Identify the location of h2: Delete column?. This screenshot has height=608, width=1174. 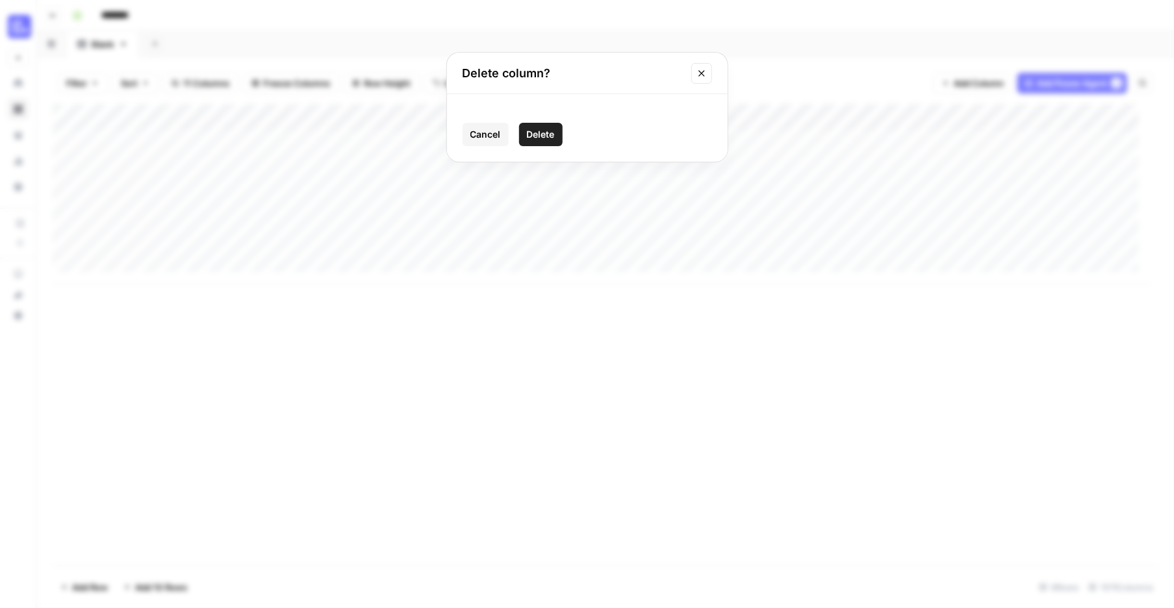
(573, 73).